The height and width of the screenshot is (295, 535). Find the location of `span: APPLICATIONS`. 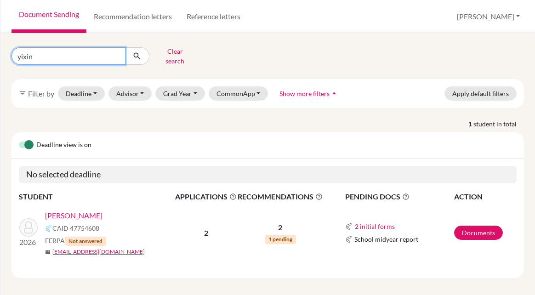

span: APPLICATIONS is located at coordinates (206, 197).